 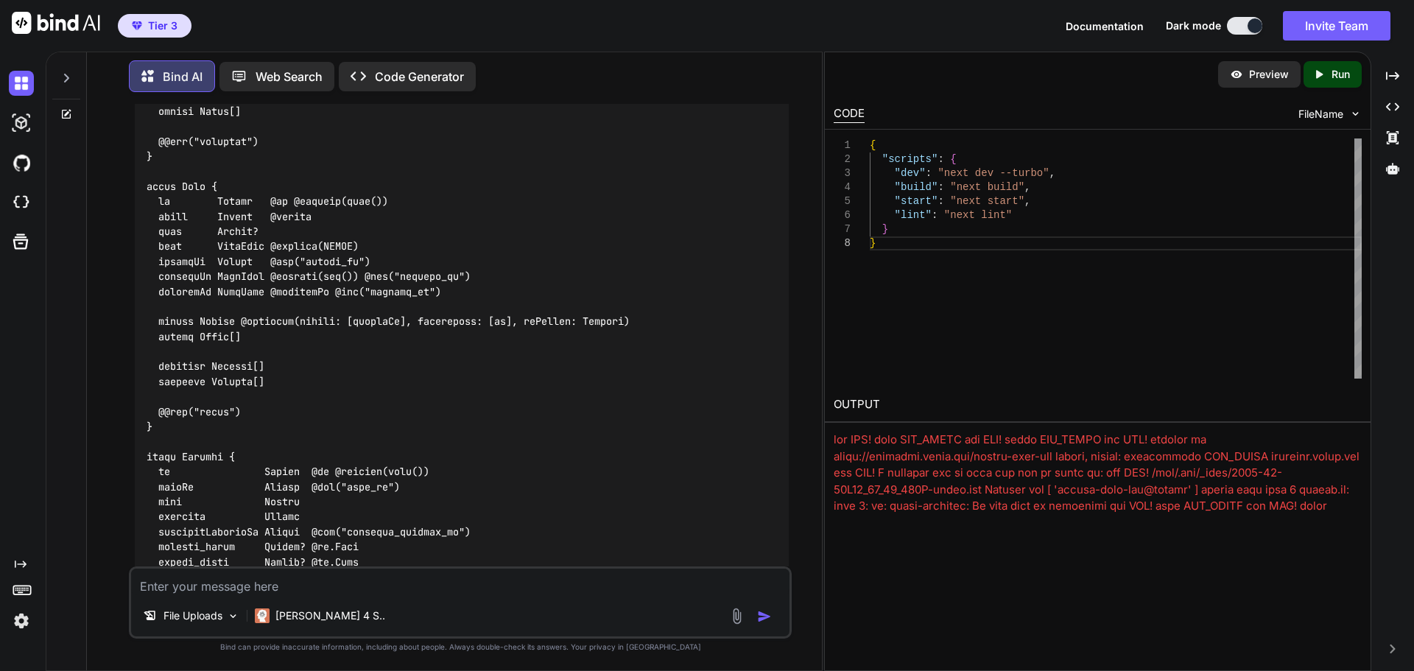 I want to click on h2: OUTPUT, so click(x=1097, y=404).